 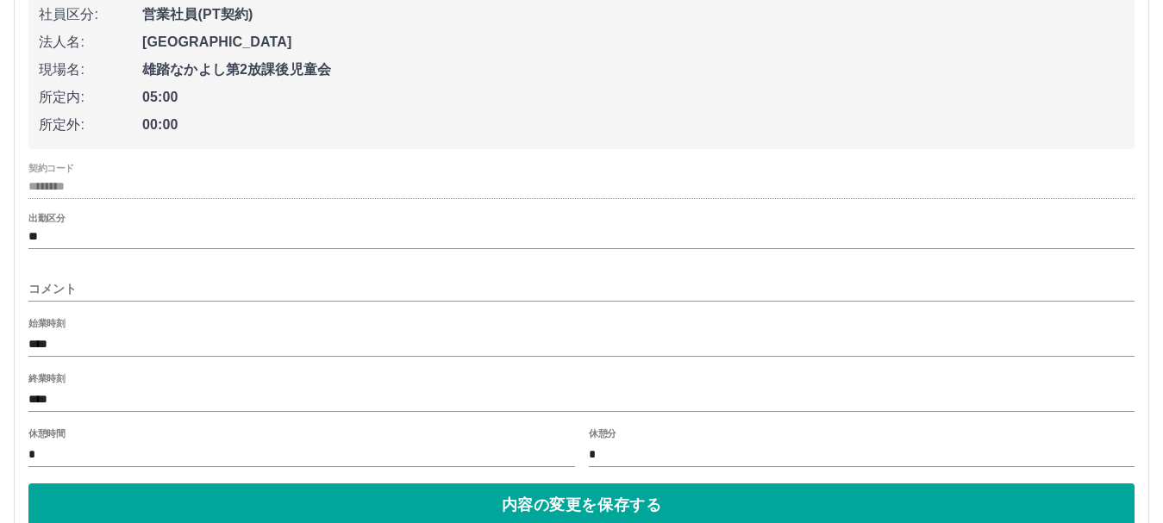 I want to click on span: 営業社員(PT契約), so click(x=633, y=15).